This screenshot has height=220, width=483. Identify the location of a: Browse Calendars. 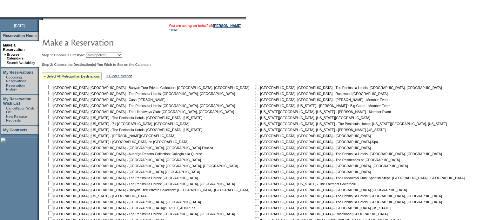
(15, 56).